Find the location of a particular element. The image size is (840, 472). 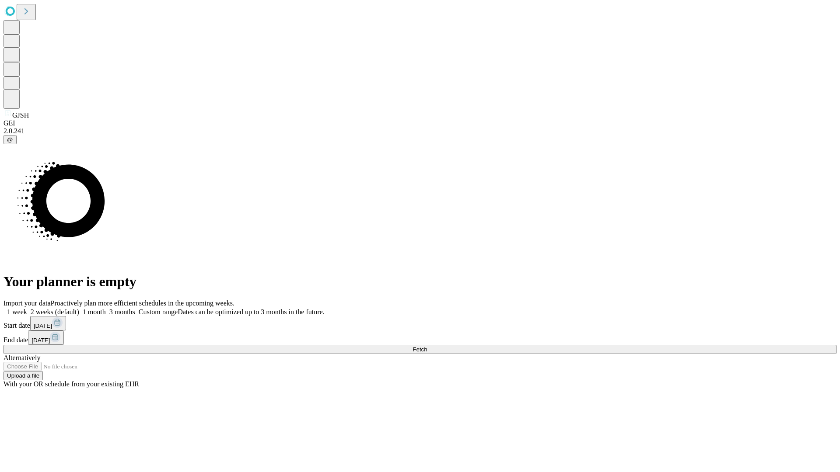

div: End date is located at coordinates (420, 338).